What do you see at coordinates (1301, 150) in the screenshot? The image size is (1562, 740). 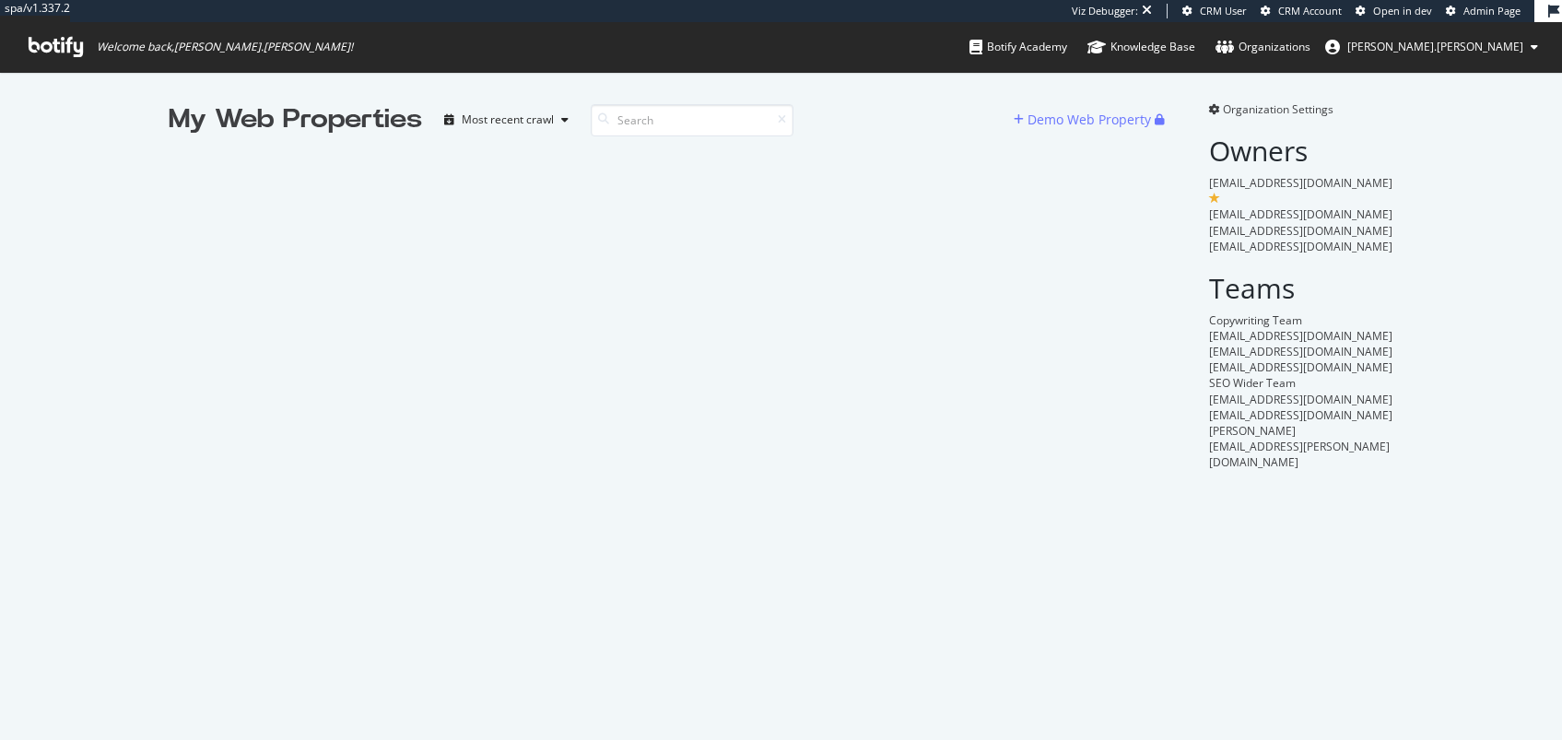 I see `h2: Owners` at bounding box center [1301, 150].